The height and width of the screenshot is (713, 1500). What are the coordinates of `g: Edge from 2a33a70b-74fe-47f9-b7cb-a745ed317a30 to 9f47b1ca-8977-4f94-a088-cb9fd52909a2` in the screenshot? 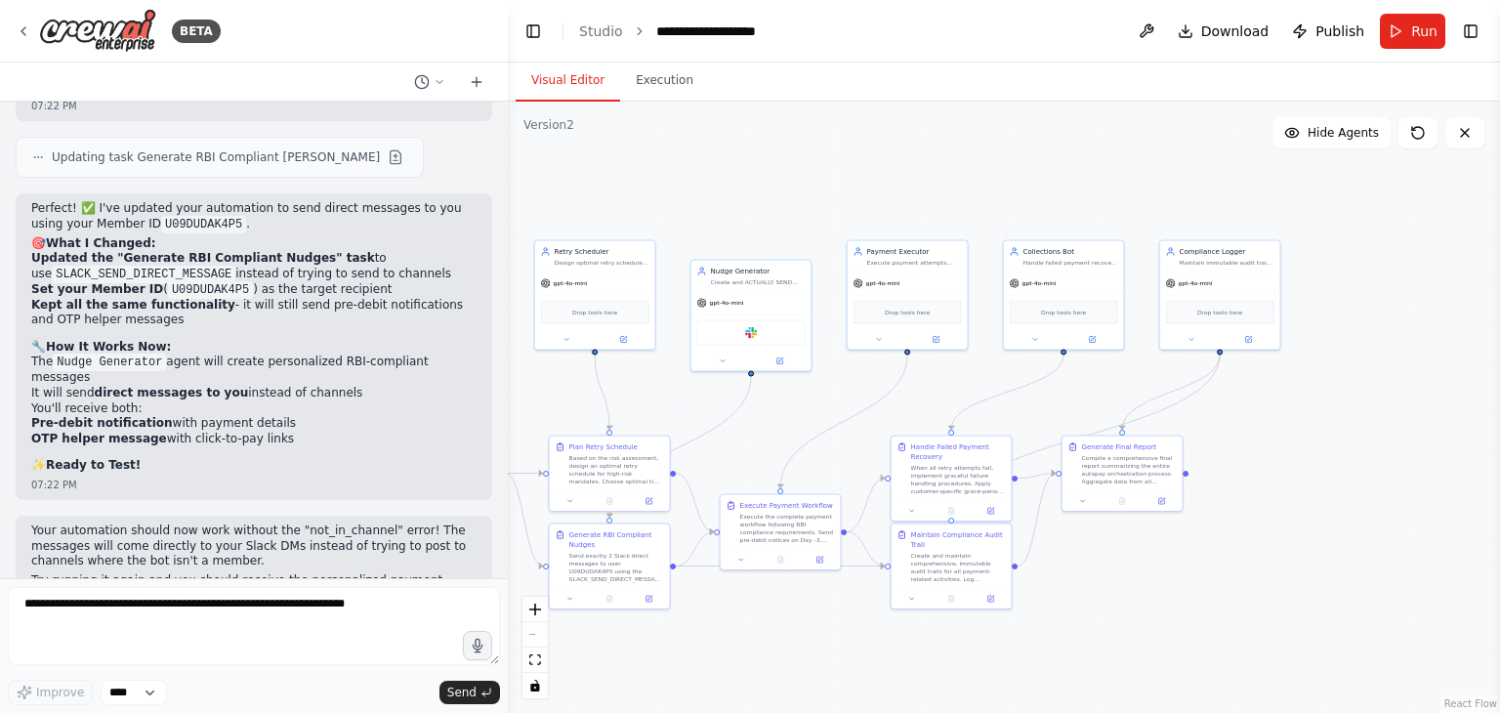 It's located at (694, 549).